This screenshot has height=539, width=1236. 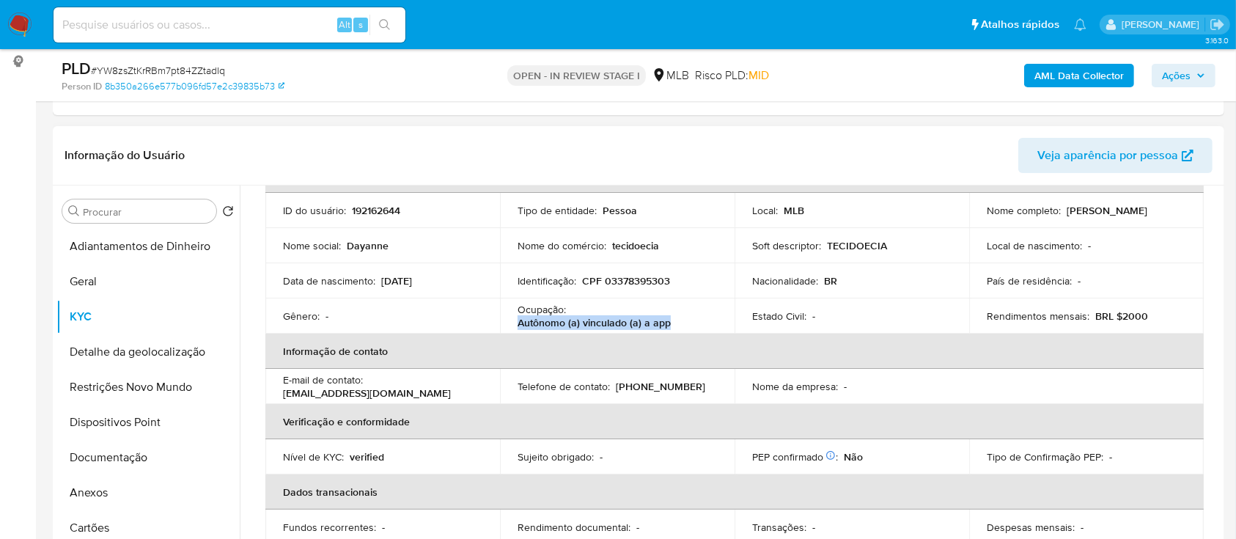 I want to click on th: Dados transacionais, so click(x=735, y=492).